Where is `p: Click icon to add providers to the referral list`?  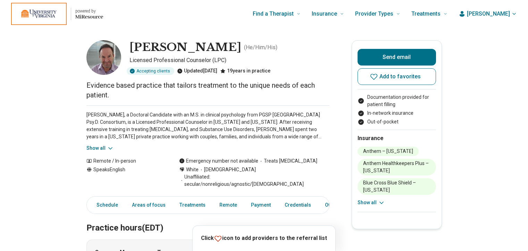 p: Click icon to add providers to the referral list is located at coordinates (264, 238).